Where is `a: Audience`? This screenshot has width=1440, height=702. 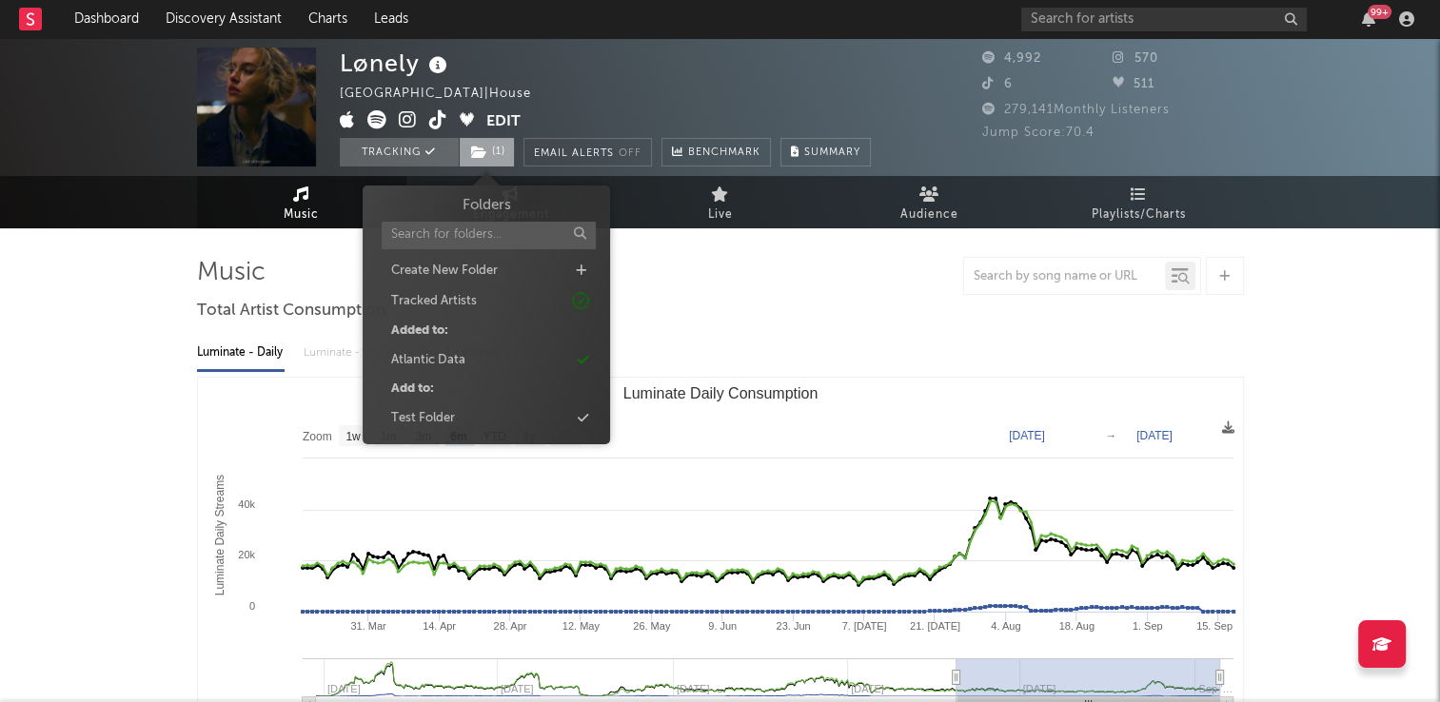 a: Audience is located at coordinates (930, 202).